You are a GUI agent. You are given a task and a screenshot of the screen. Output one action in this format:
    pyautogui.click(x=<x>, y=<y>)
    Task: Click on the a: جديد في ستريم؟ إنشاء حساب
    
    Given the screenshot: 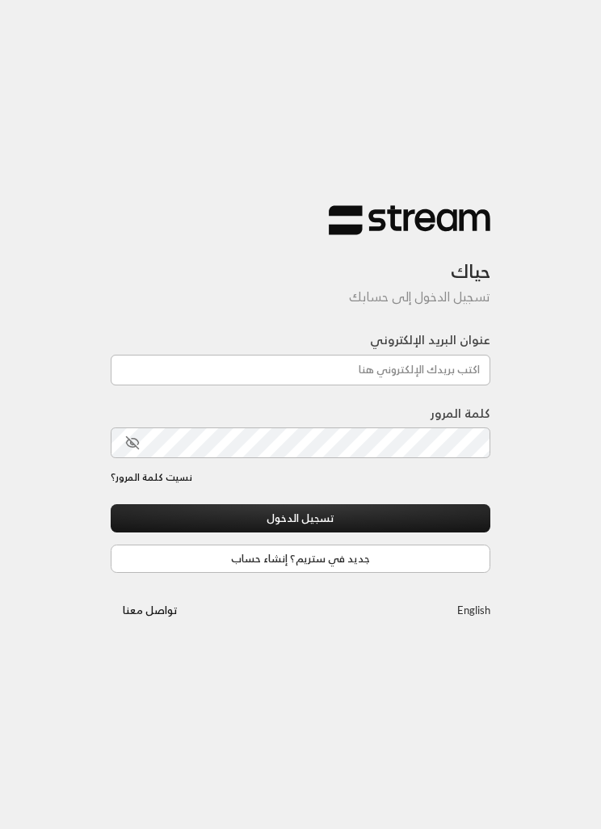 What is the action you would take?
    pyautogui.click(x=301, y=558)
    